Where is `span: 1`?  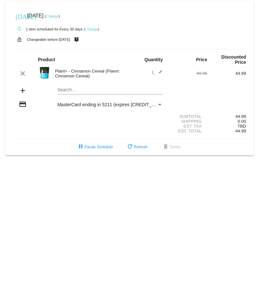
span: 1 is located at coordinates (157, 72).